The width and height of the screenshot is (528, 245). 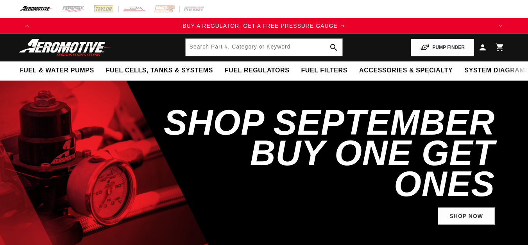 I want to click on span: Fuel & Water Pumps, so click(x=57, y=70).